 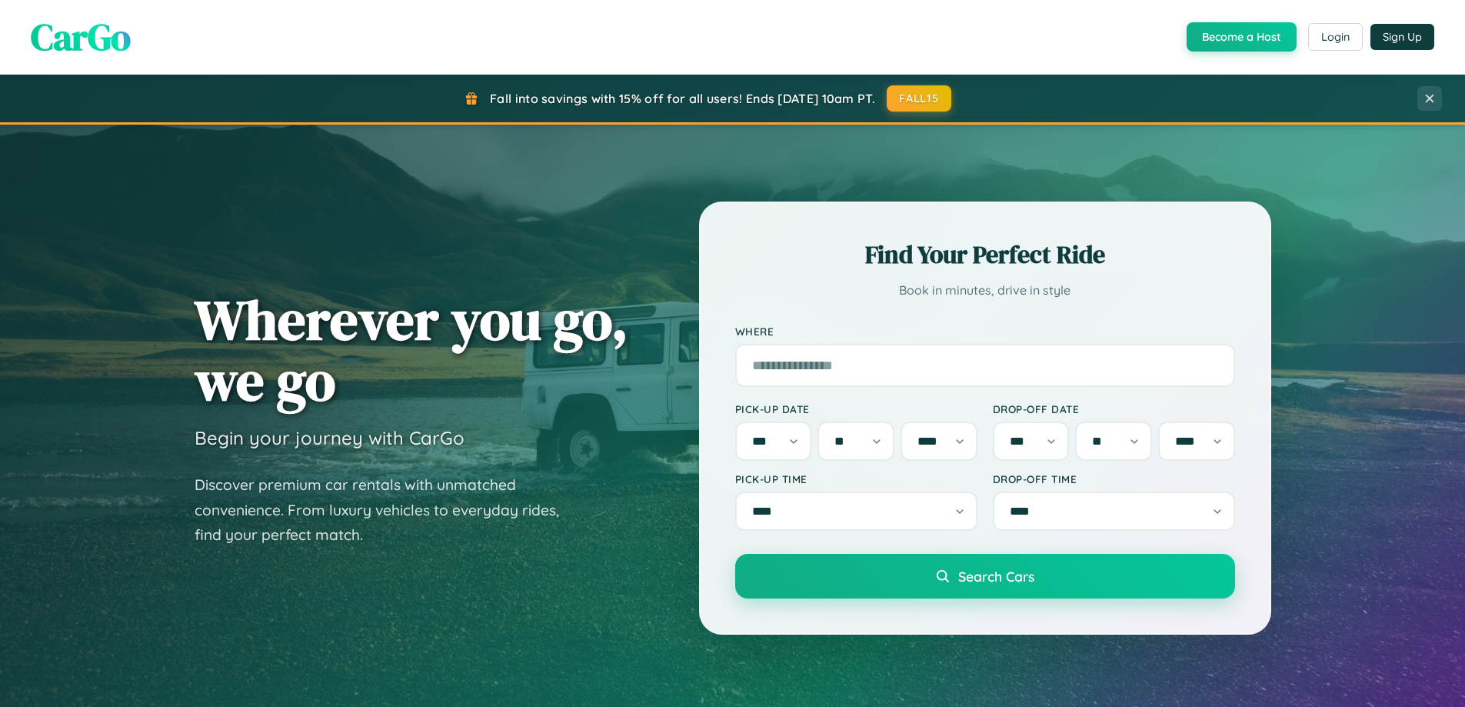 What do you see at coordinates (1402, 37) in the screenshot?
I see `button: Sign Up` at bounding box center [1402, 37].